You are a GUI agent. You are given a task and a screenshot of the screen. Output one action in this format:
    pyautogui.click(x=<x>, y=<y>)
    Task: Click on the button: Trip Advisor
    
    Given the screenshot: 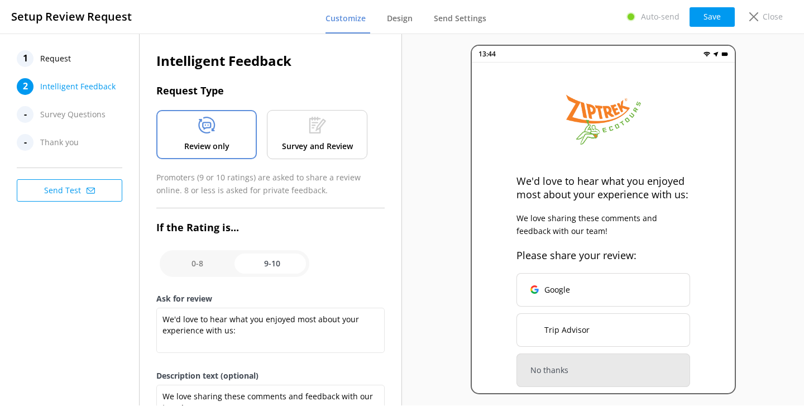 What is the action you would take?
    pyautogui.click(x=603, y=330)
    